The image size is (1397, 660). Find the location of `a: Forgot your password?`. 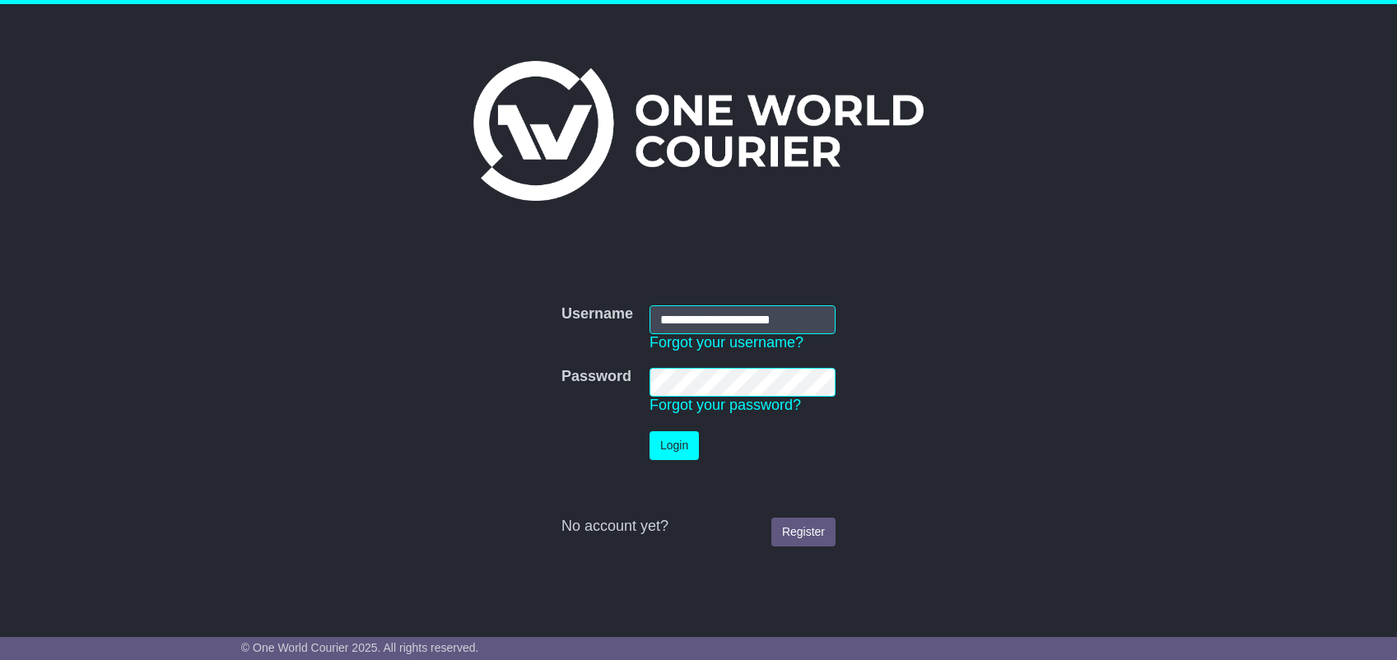

a: Forgot your password? is located at coordinates (725, 405).